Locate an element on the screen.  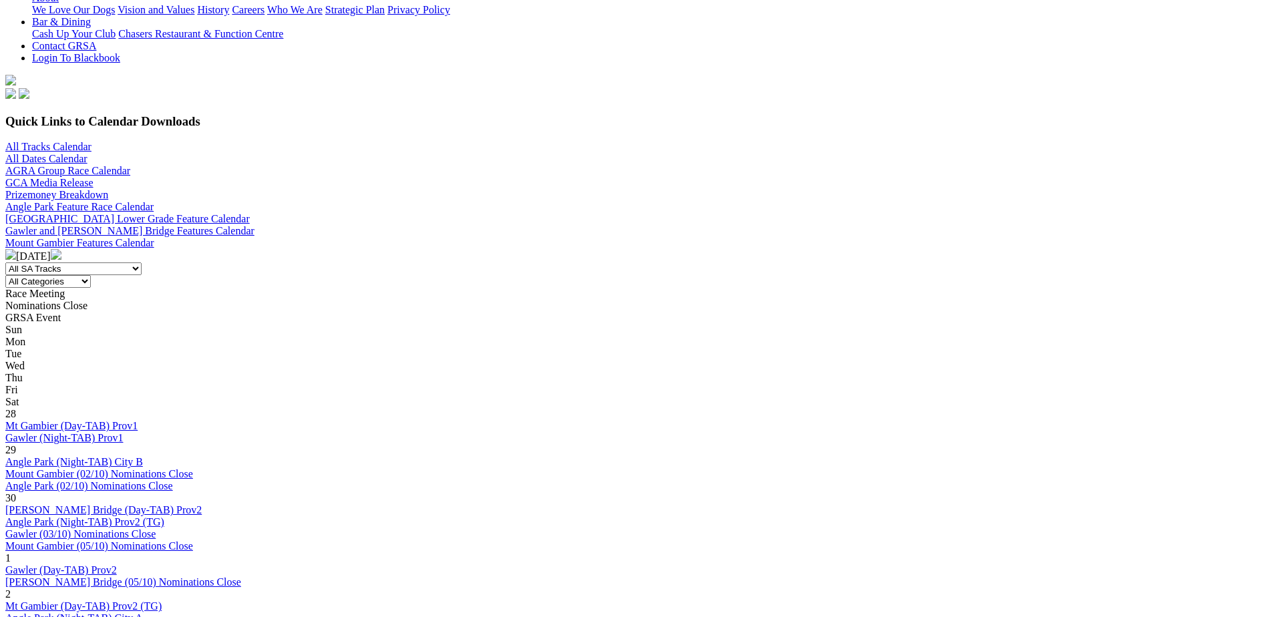
a: Privacy Policy is located at coordinates (419, 9).